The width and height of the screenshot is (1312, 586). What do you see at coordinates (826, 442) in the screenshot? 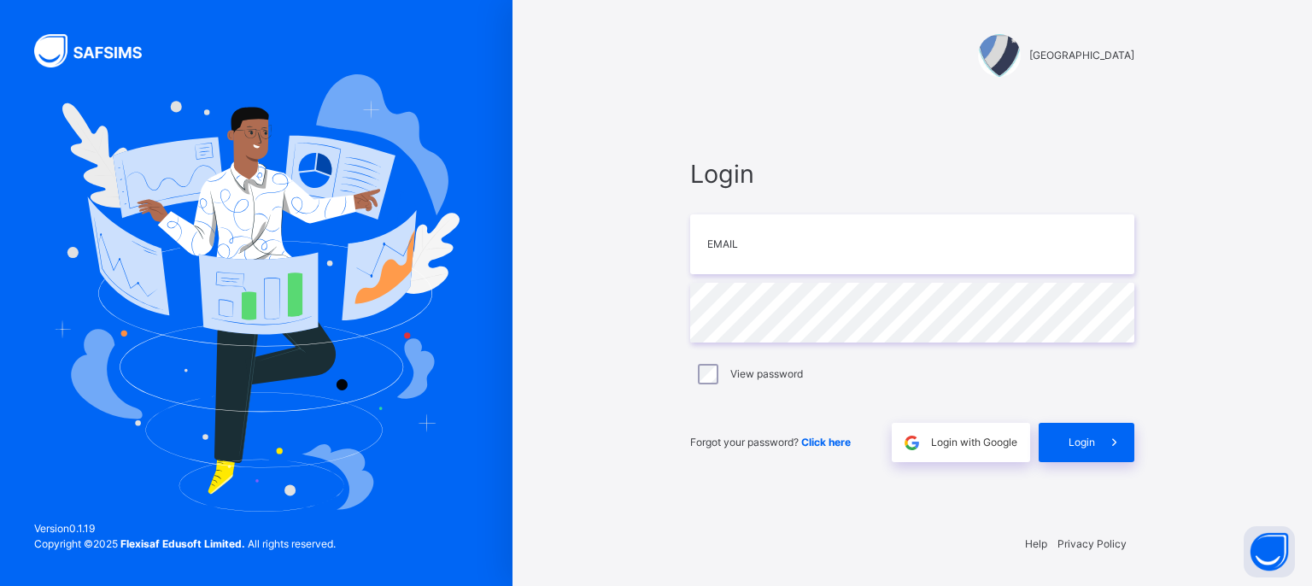
I see `a: Click here` at bounding box center [826, 442].